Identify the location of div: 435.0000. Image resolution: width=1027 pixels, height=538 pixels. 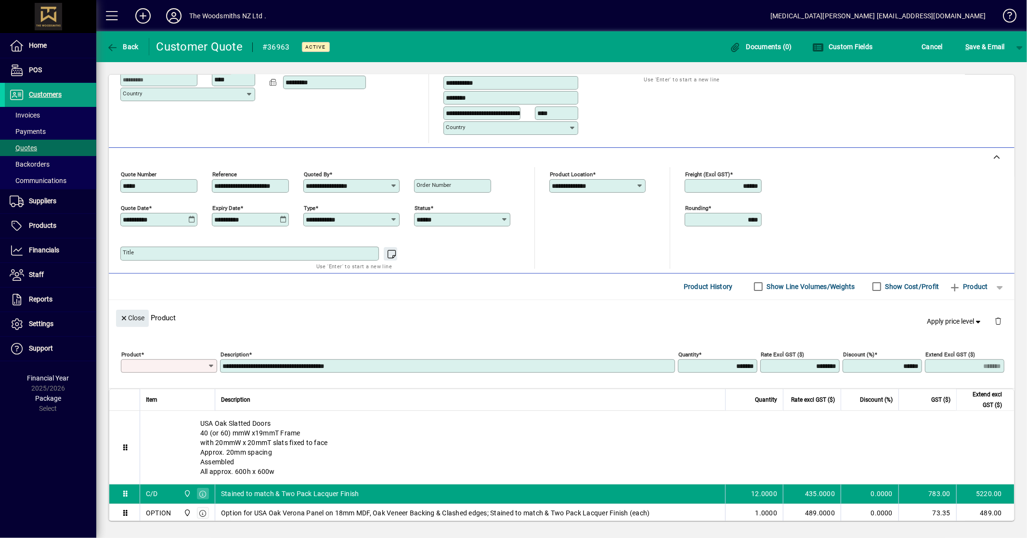
(812, 493).